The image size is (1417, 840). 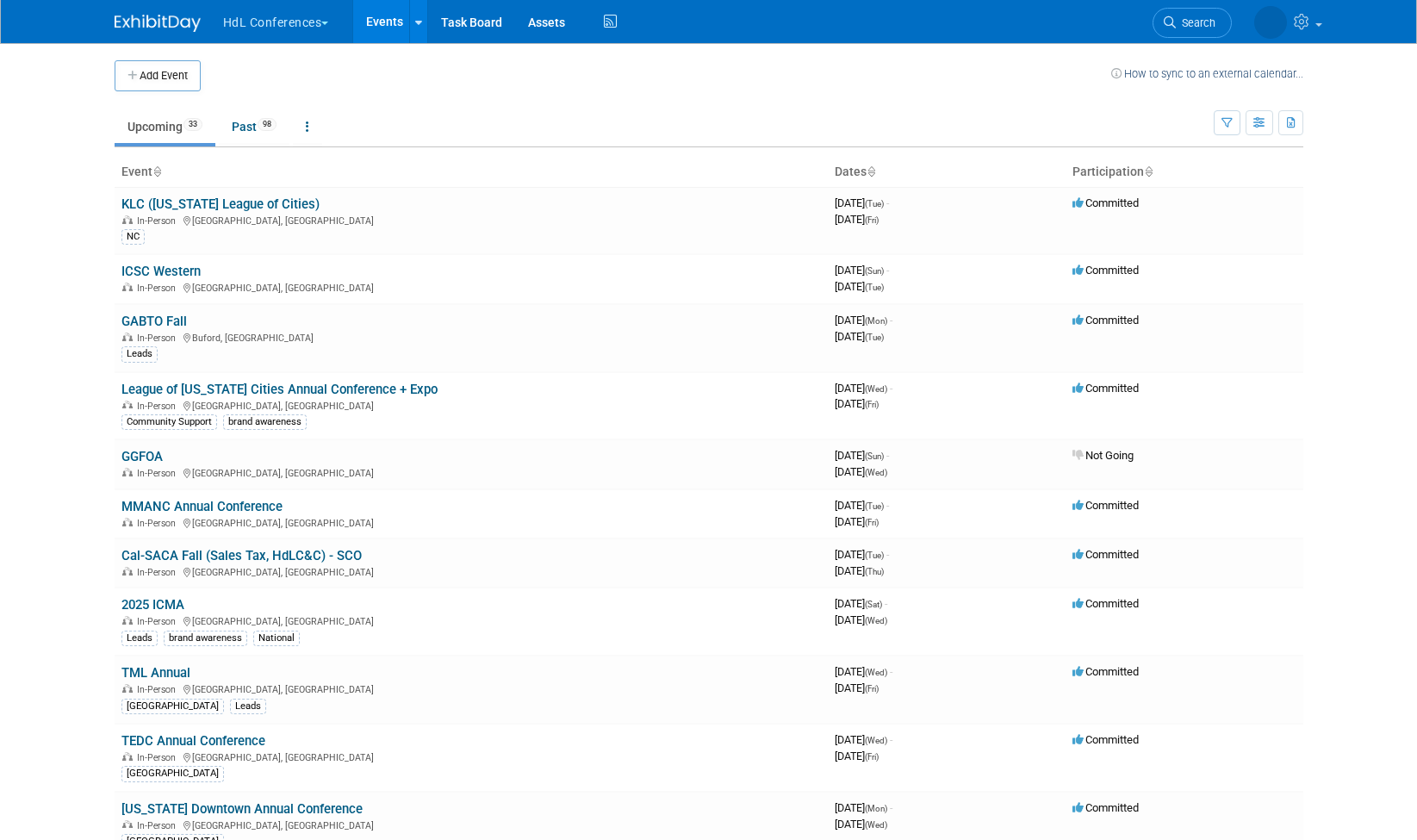 What do you see at coordinates (870, 172) in the screenshot?
I see `a: Sort by Start Date` at bounding box center [870, 172].